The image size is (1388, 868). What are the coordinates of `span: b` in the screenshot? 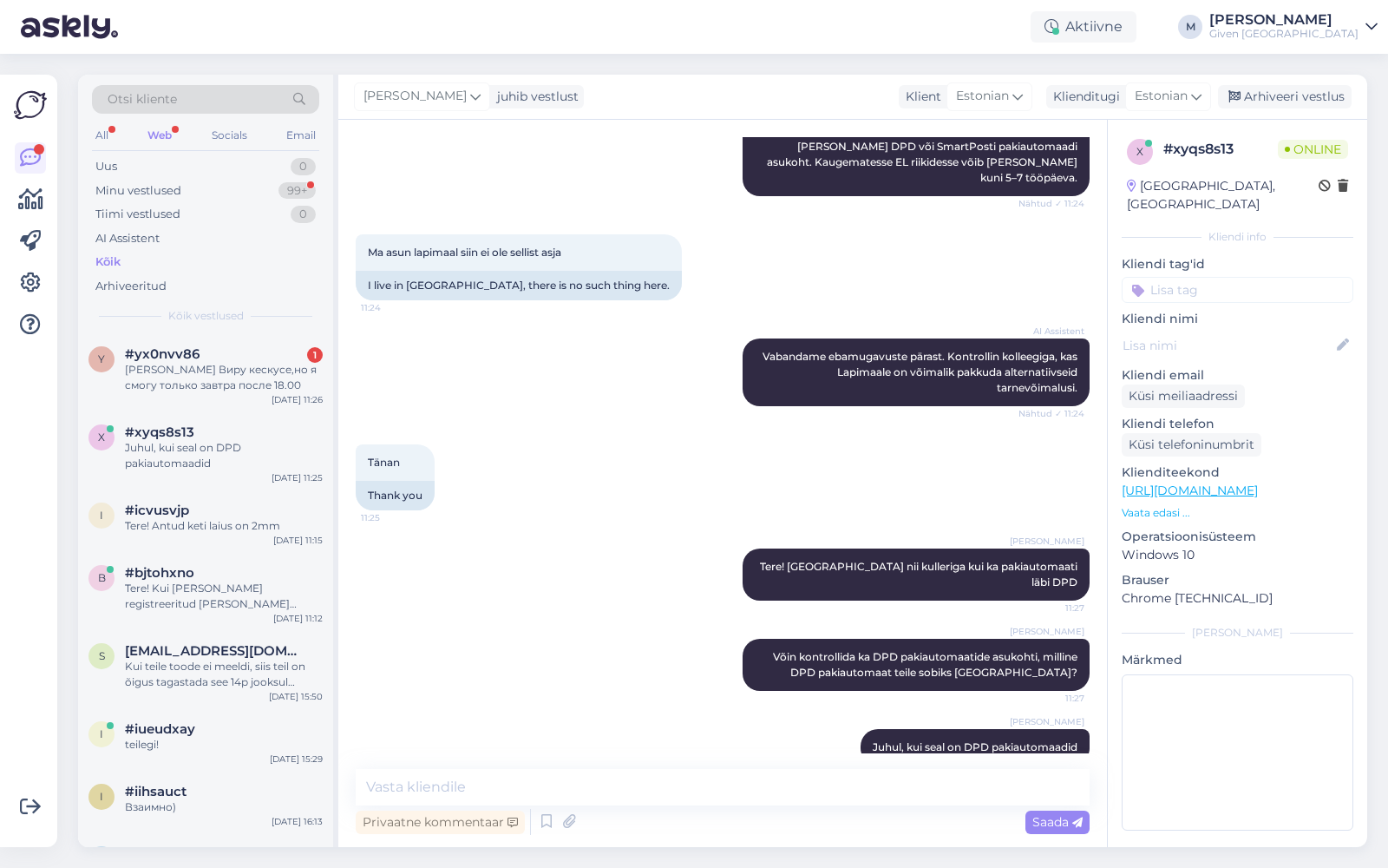 It's located at (102, 577).